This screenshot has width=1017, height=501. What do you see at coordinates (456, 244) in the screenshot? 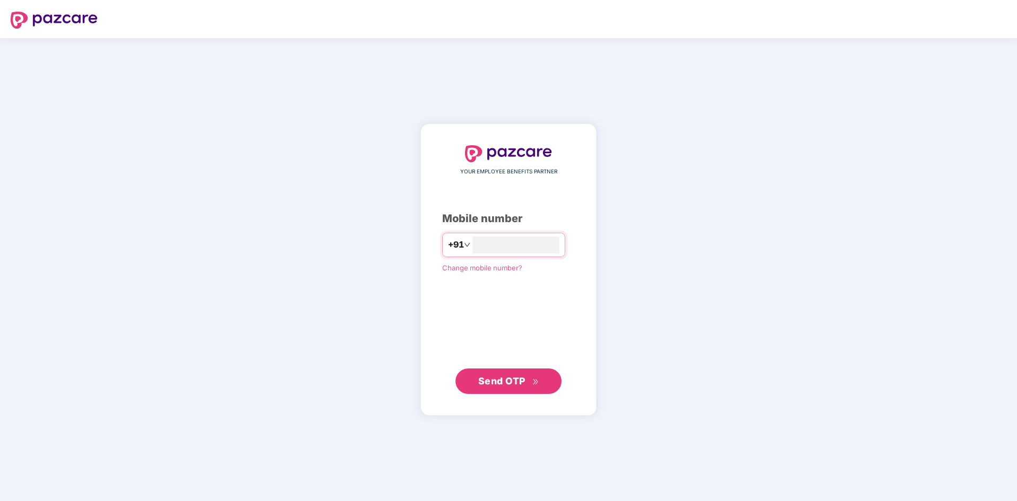
I see `span: +91` at bounding box center [456, 244].